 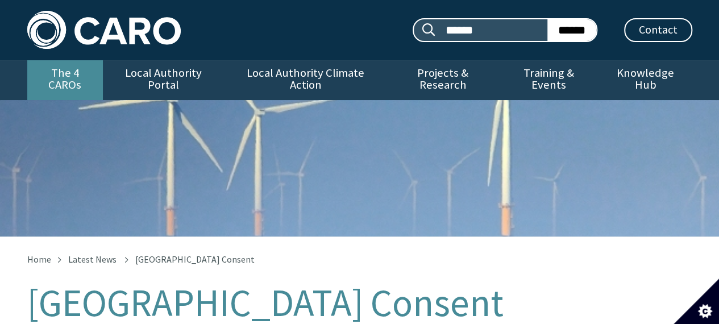 What do you see at coordinates (164, 80) in the screenshot?
I see `a: Local Authority Portal` at bounding box center [164, 80].